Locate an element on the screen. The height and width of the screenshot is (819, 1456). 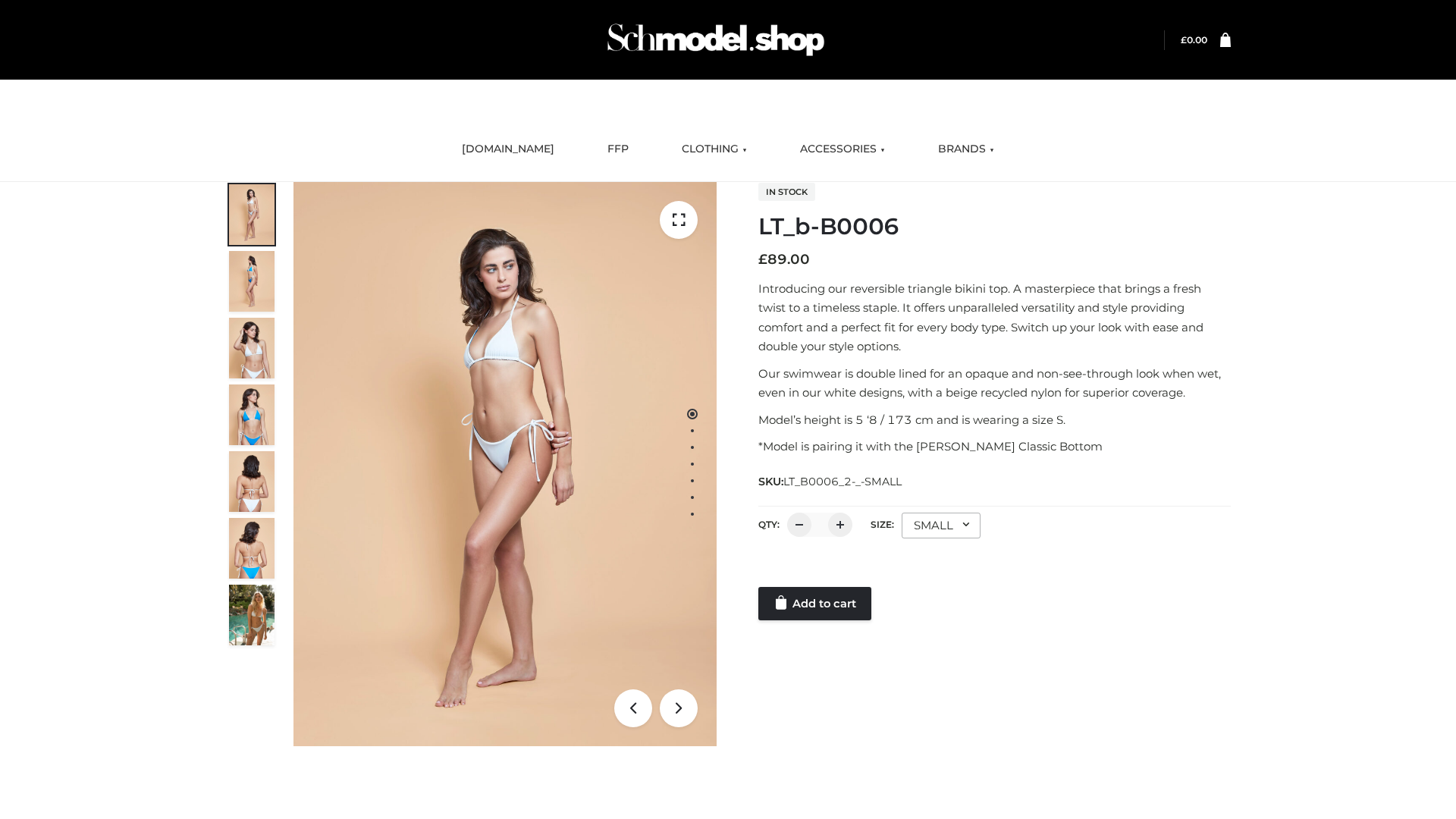
a: £0.00 is located at coordinates (1194, 39).